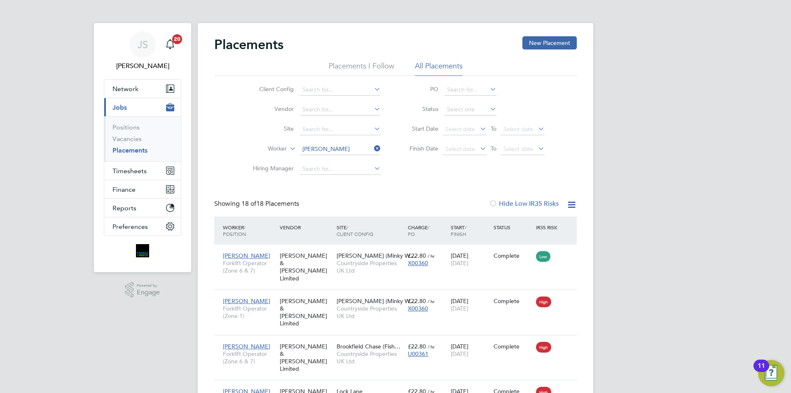 The width and height of the screenshot is (791, 393). What do you see at coordinates (234, 230) in the screenshot?
I see `span: / Position` at bounding box center [234, 230].